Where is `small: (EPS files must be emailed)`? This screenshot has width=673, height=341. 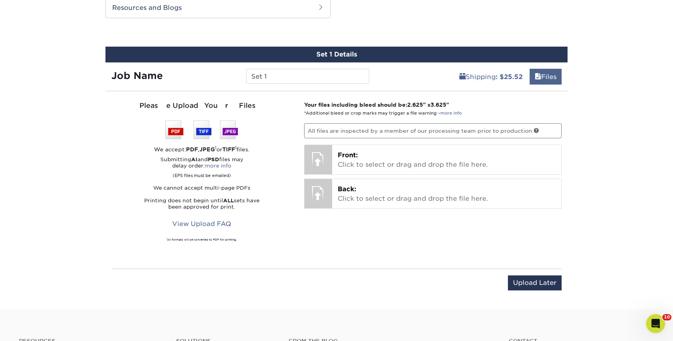
small: (EPS files must be emailed) is located at coordinates (202, 174).